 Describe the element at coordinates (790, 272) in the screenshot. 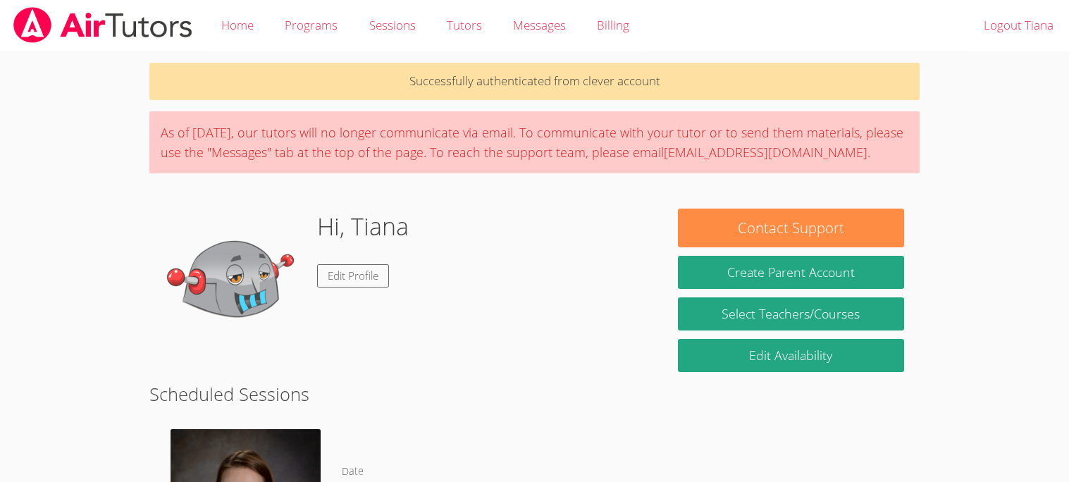

I see `button: Create Parent Account` at that location.